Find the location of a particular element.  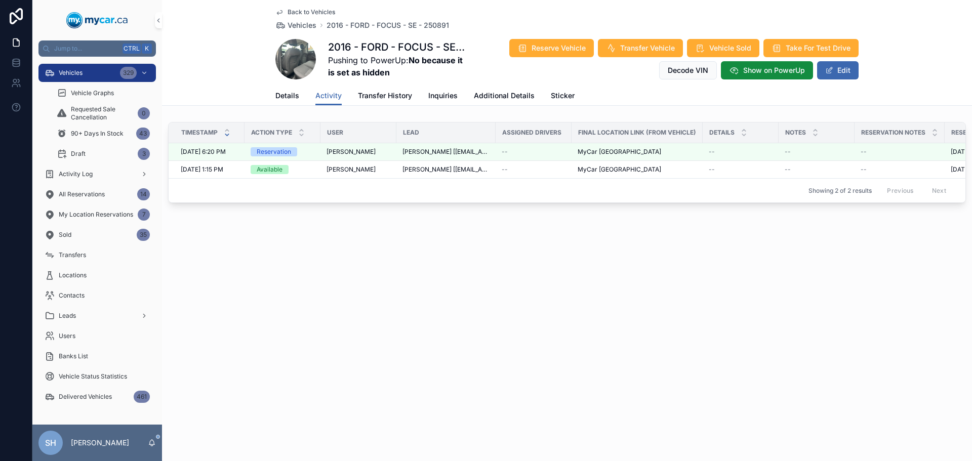

span: Showing 2 of 2 results is located at coordinates (840, 191).